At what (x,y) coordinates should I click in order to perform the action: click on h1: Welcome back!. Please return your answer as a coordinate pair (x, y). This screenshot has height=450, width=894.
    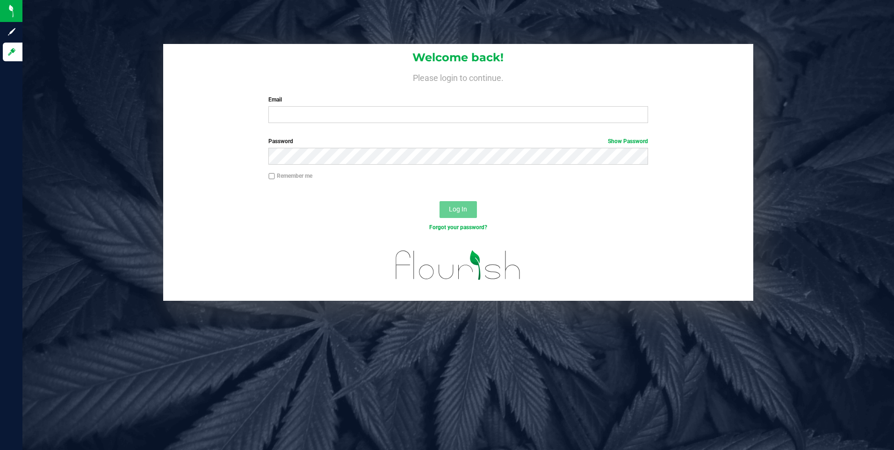
    Looking at the image, I should click on (458, 58).